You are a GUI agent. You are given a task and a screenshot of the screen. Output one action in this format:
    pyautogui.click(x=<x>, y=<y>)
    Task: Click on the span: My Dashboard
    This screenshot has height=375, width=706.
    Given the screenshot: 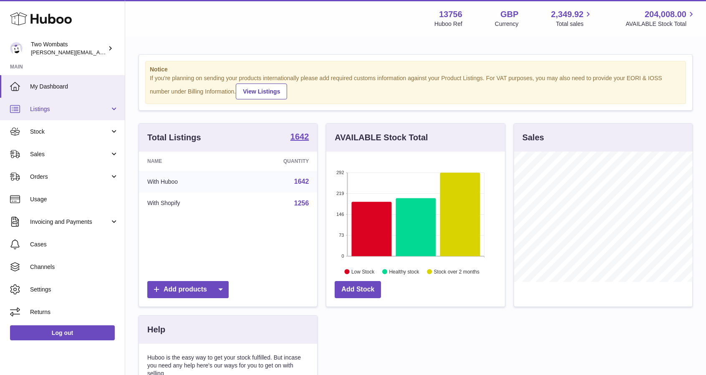 What is the action you would take?
    pyautogui.click(x=74, y=86)
    